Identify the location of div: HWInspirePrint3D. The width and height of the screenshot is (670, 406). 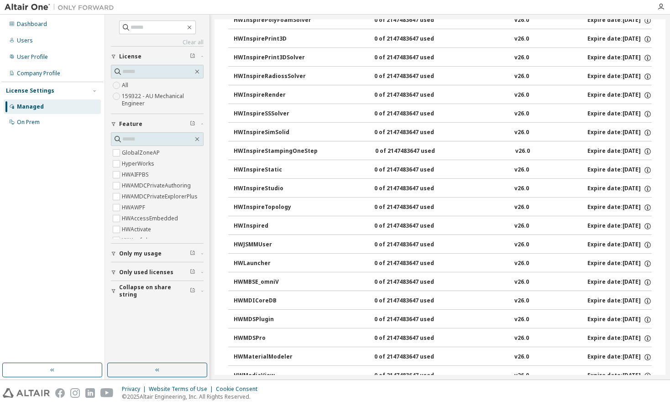
(275, 39).